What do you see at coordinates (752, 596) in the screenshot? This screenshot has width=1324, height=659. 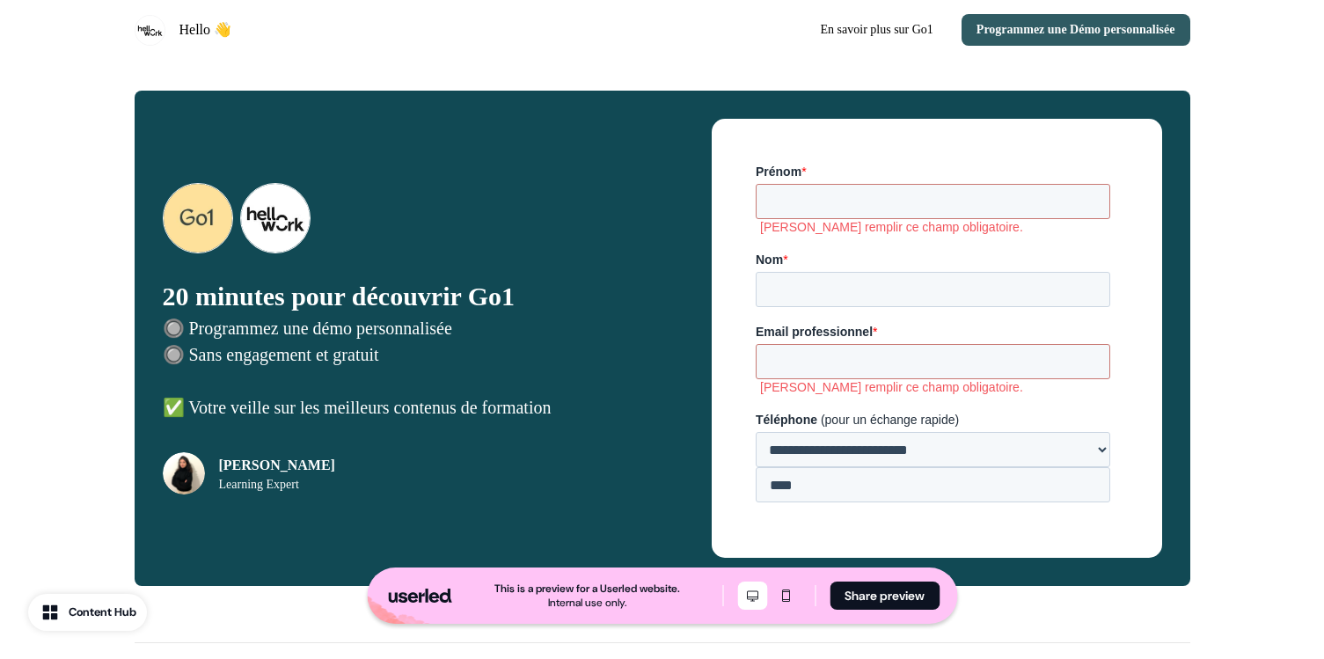 I see `button: Desktop mode` at bounding box center [752, 596].